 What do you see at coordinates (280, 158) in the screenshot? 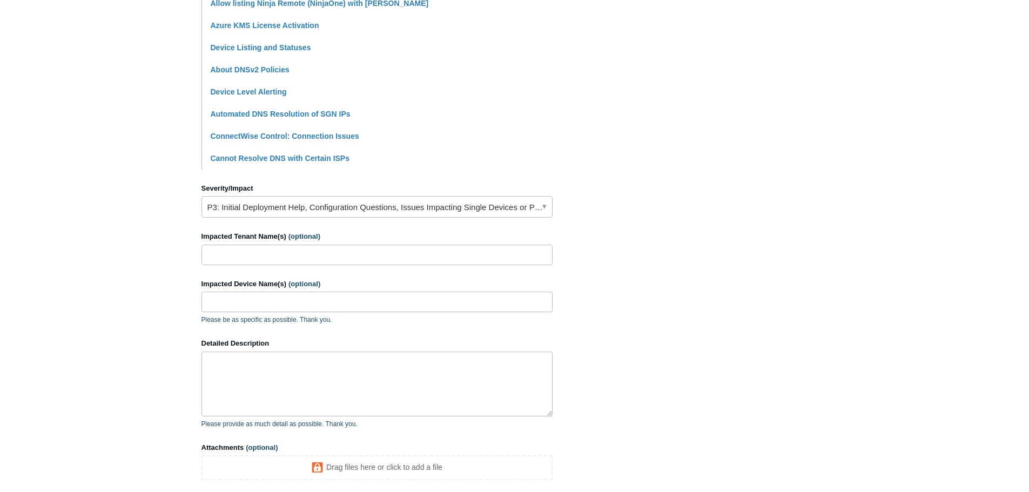
I see `a: Cannot Resolve DNS with Certain ISPs` at bounding box center [280, 158].